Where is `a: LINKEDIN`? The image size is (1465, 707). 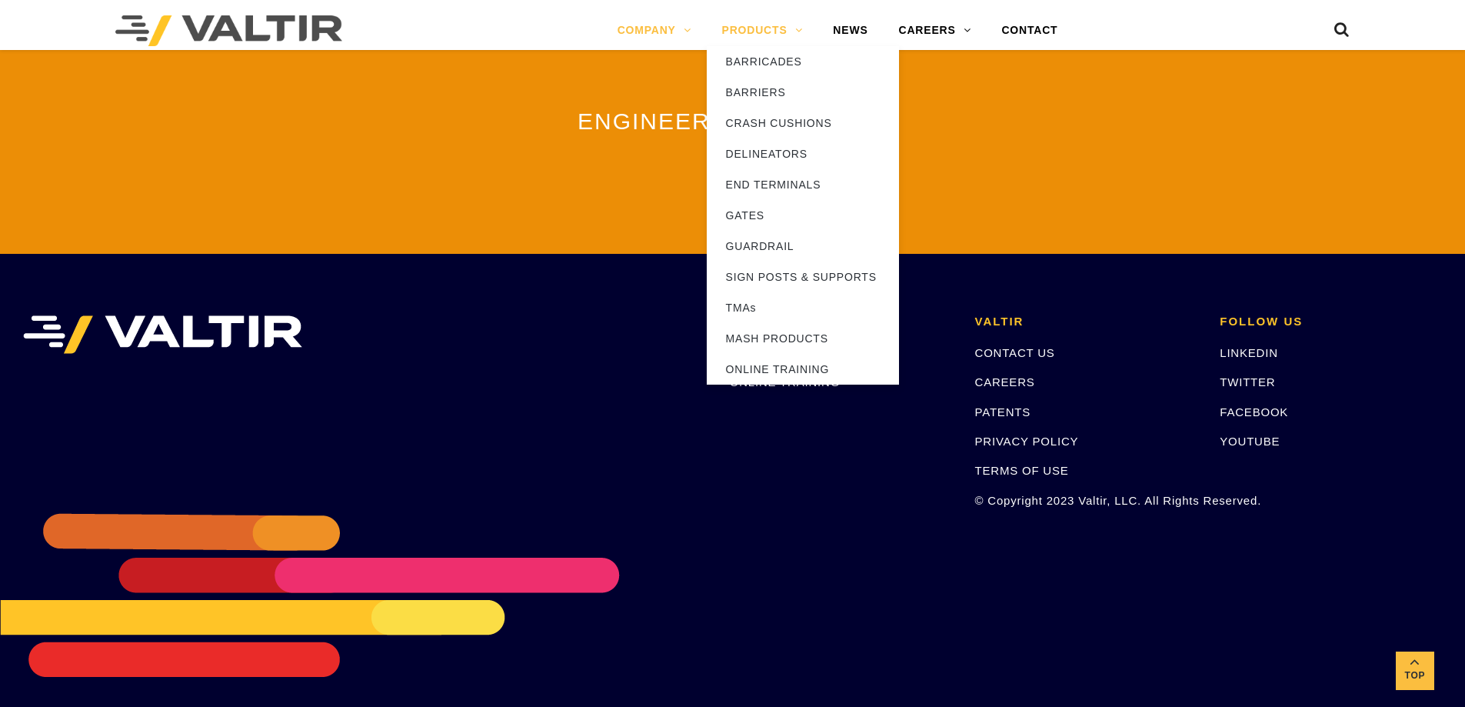
a: LINKEDIN is located at coordinates (1249, 352).